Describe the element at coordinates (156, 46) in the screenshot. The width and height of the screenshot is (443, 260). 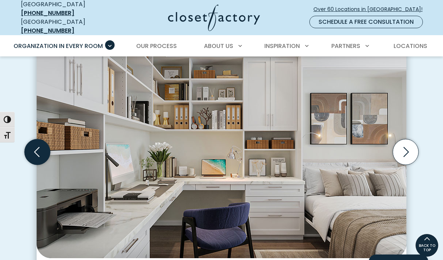
I see `span: Our Process` at that location.